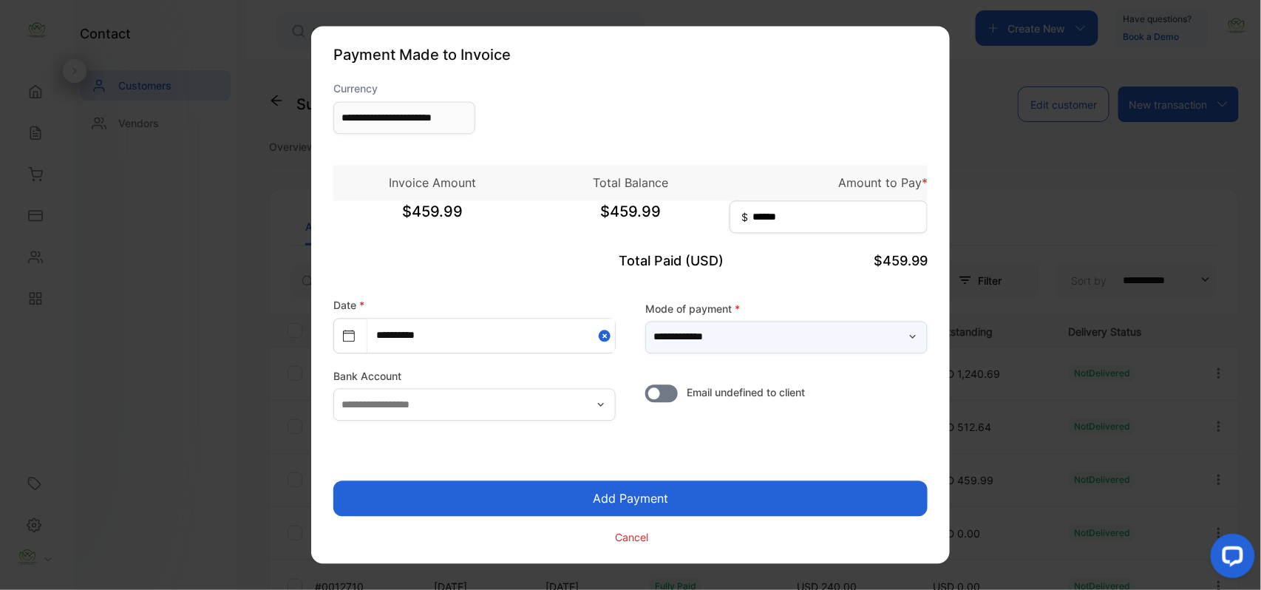  Describe the element at coordinates (630, 55) in the screenshot. I see `p: Payment Made to Invoice` at that location.